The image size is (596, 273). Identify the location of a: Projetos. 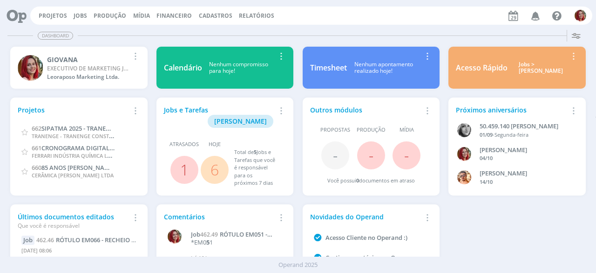
(53, 15).